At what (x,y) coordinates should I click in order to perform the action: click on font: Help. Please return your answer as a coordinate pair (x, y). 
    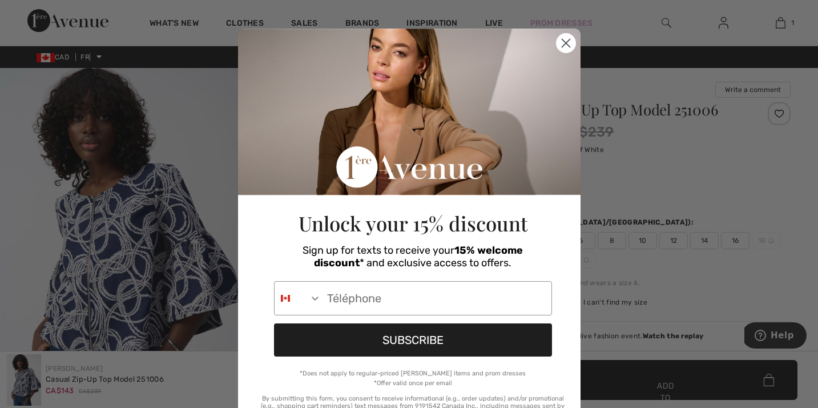
    Looking at the image, I should click on (38, 13).